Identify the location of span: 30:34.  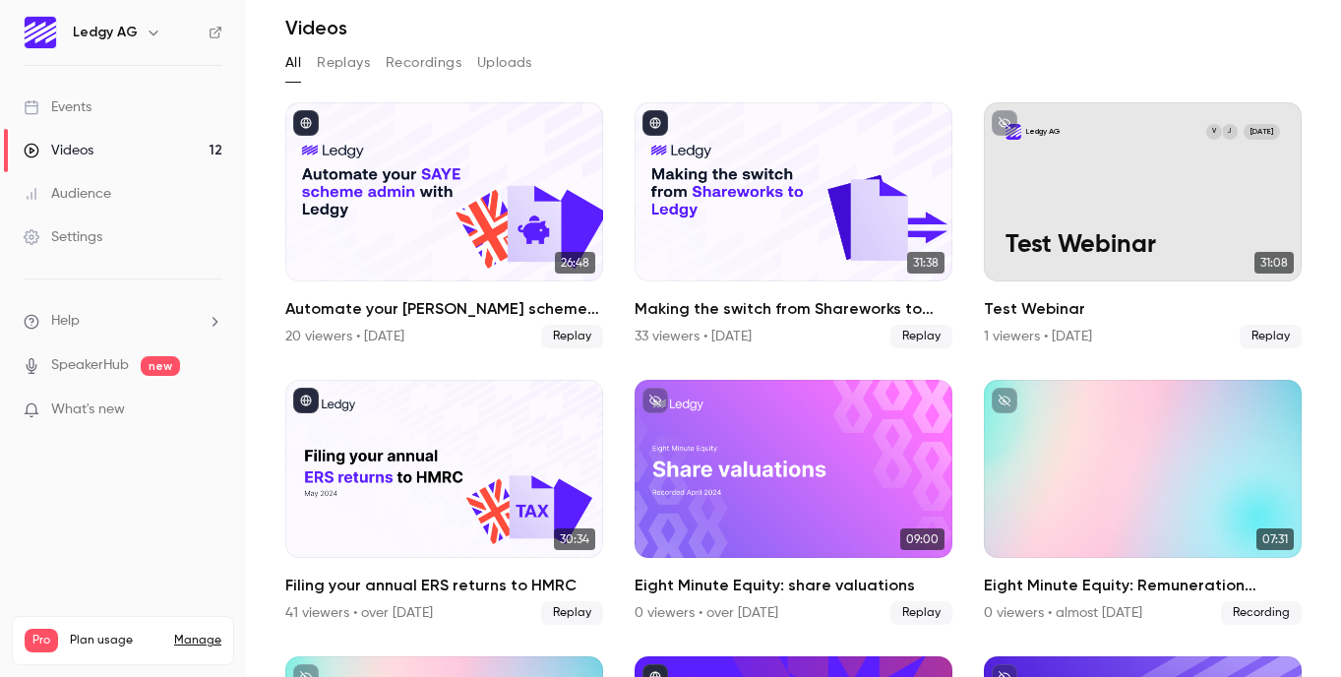
(575, 539).